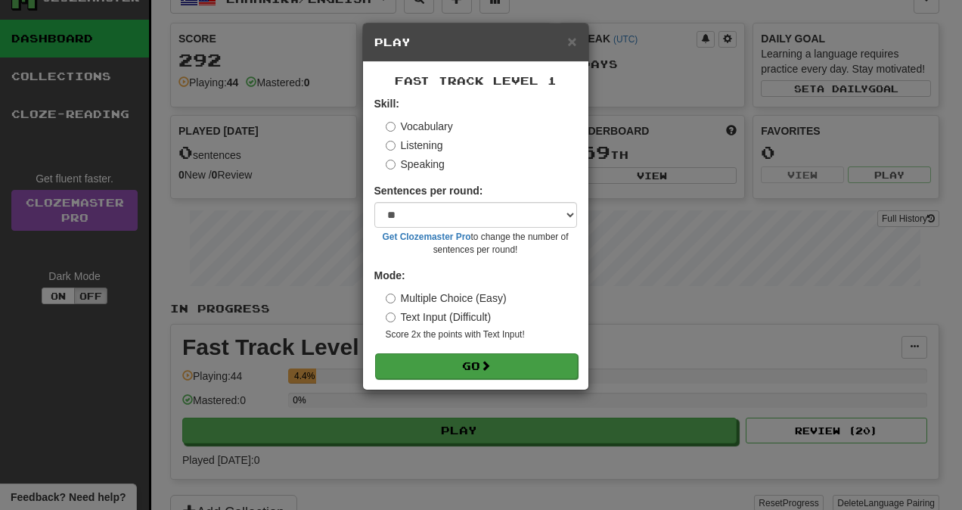 The width and height of the screenshot is (962, 510). What do you see at coordinates (481, 334) in the screenshot?
I see `small: Score 2x the points with Text Input !` at bounding box center [481, 334].